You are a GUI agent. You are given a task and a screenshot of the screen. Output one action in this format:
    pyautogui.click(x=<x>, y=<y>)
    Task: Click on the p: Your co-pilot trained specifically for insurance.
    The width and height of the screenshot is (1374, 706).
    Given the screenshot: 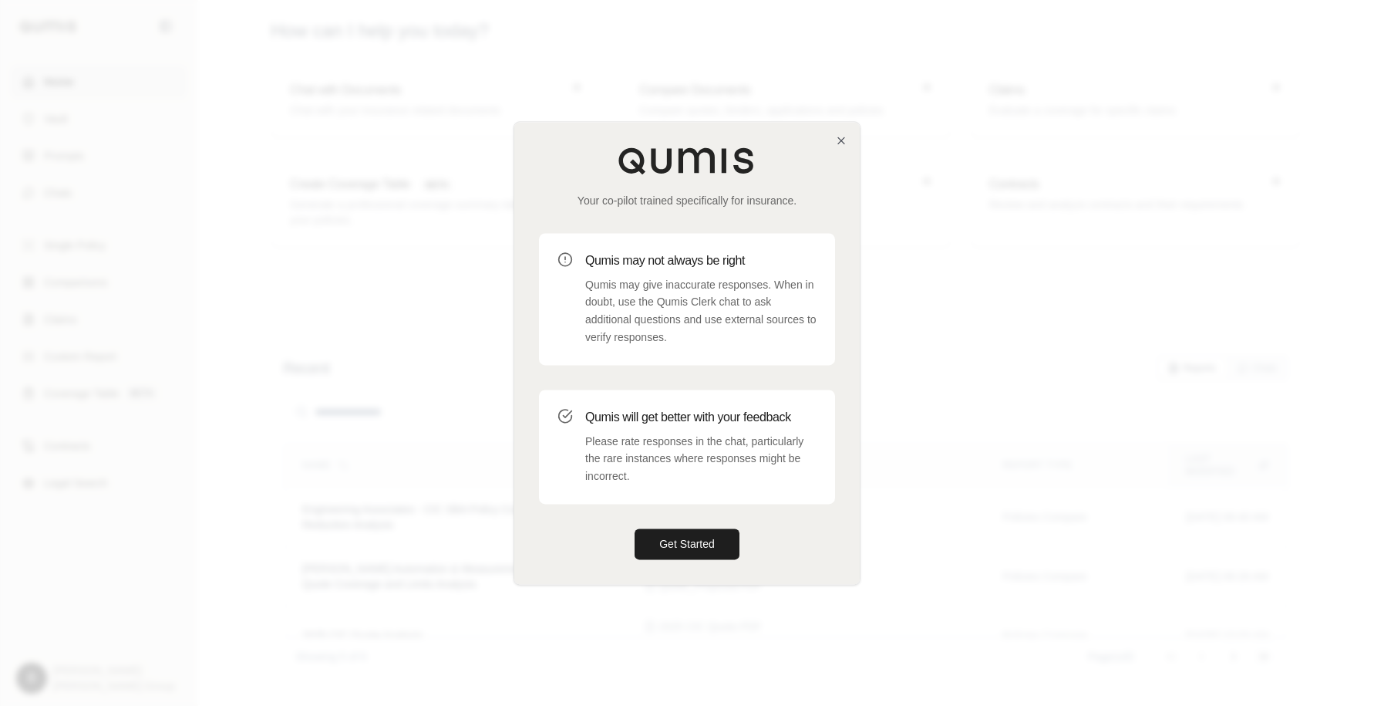 What is the action you would take?
    pyautogui.click(x=687, y=201)
    